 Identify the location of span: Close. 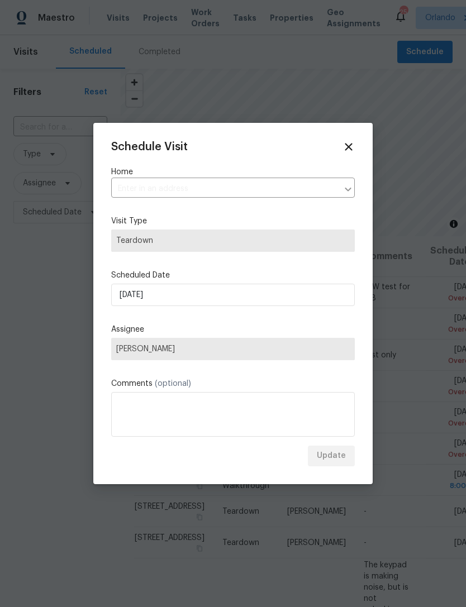
(349, 147).